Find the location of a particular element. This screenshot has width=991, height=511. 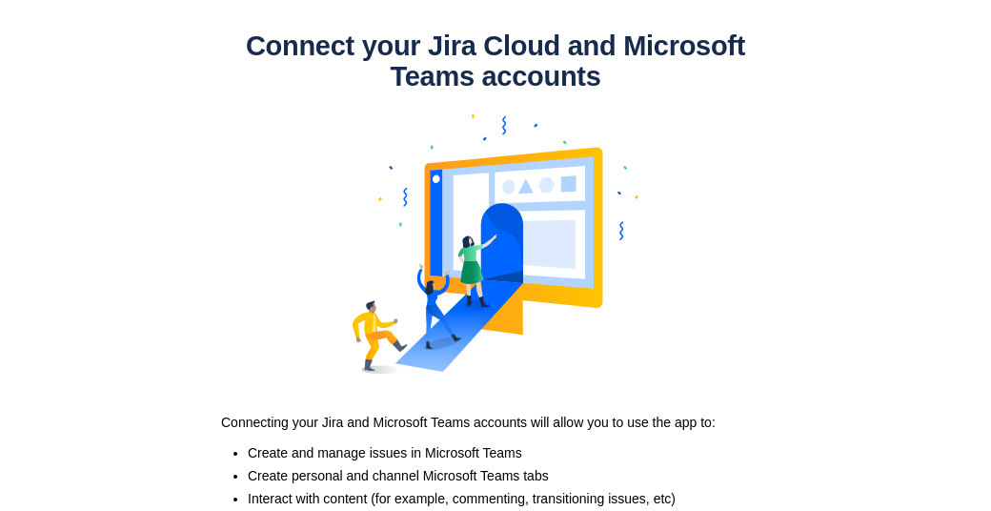

img: account-mapping.svg is located at coordinates (495, 244).